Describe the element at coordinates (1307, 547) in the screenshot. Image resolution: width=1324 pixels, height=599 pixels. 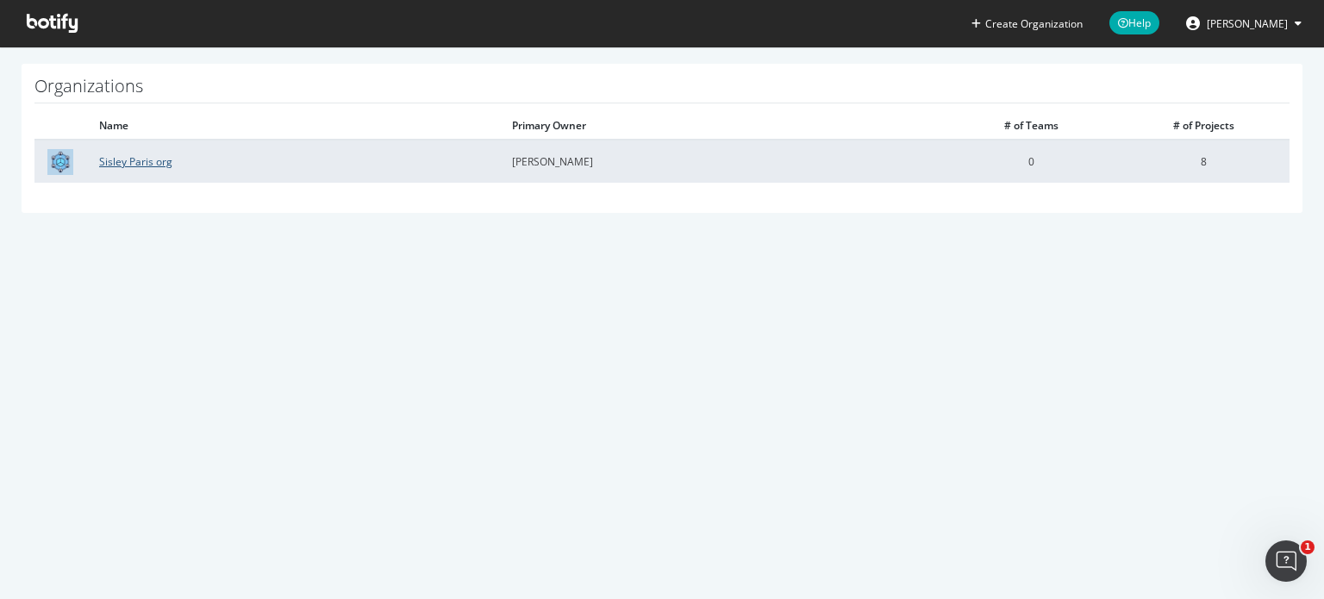
I see `span: 1` at that location.